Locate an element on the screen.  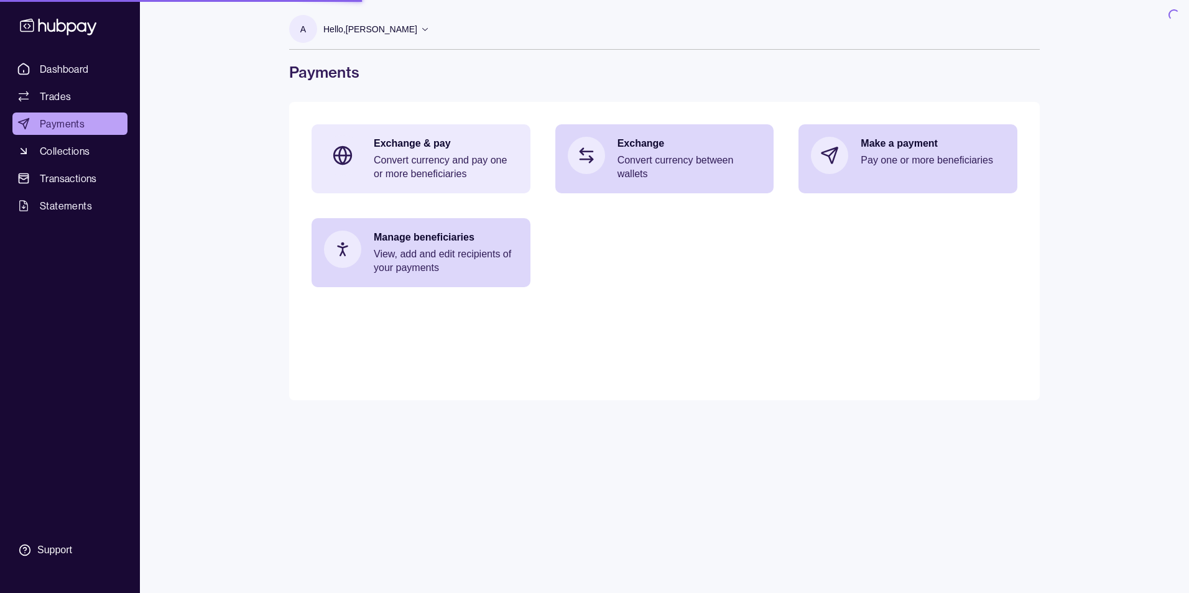
span: Statements is located at coordinates (66, 206).